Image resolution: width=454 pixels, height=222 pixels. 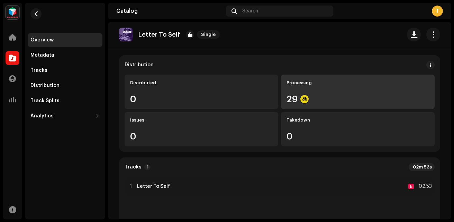 What do you see at coordinates (65, 55) in the screenshot?
I see `re-m-nav-item: Metadata` at bounding box center [65, 55].